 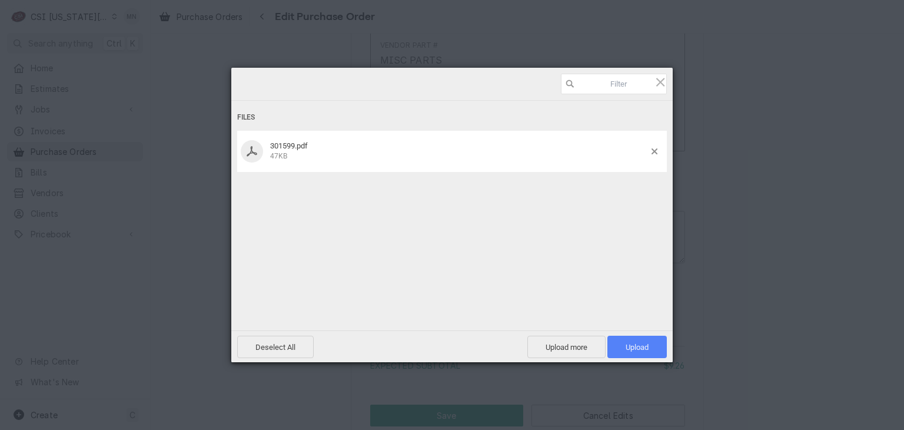 I want to click on span: Upload more, so click(x=566, y=347).